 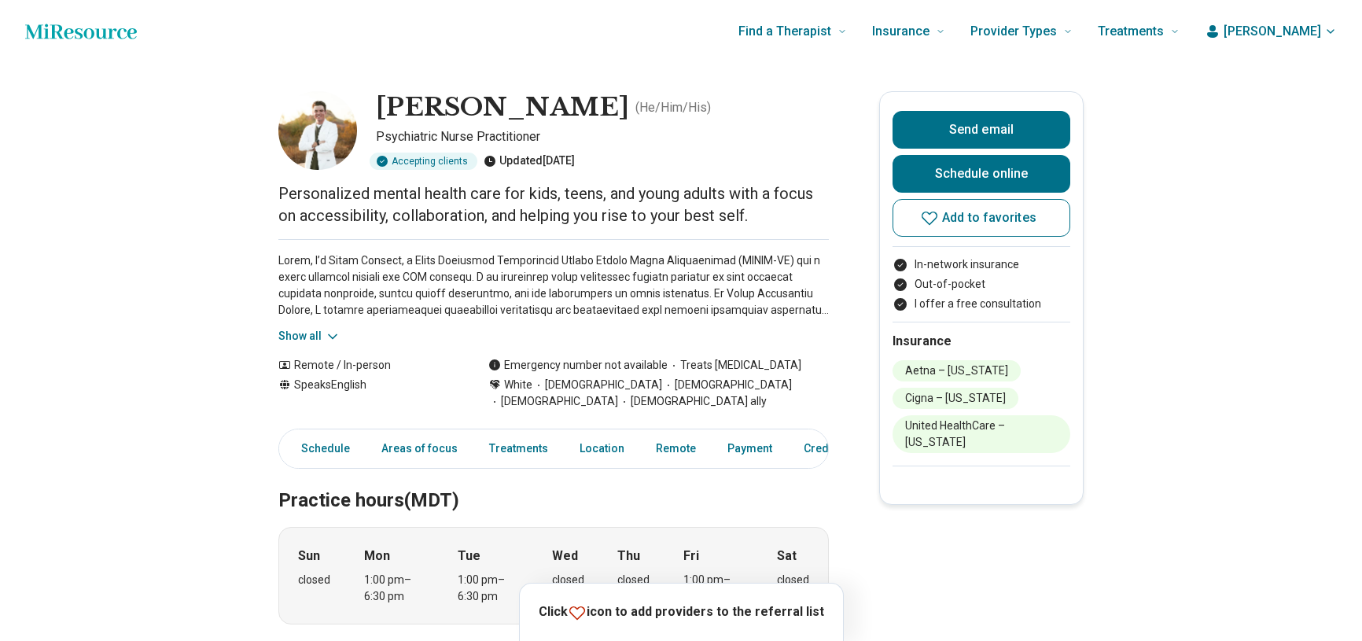 I want to click on strong: Sun, so click(x=309, y=556).